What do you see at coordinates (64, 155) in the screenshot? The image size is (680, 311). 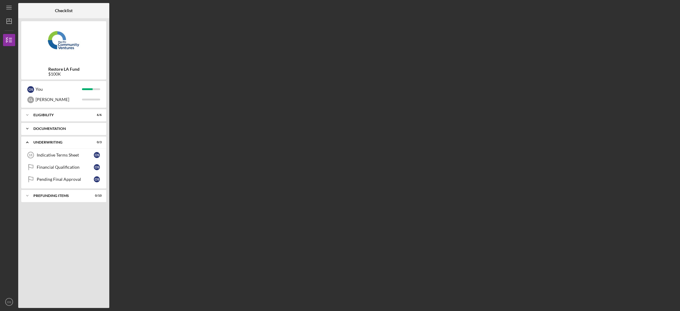 I see `a: 18Indicative Terms SheetOS` at bounding box center [64, 155].